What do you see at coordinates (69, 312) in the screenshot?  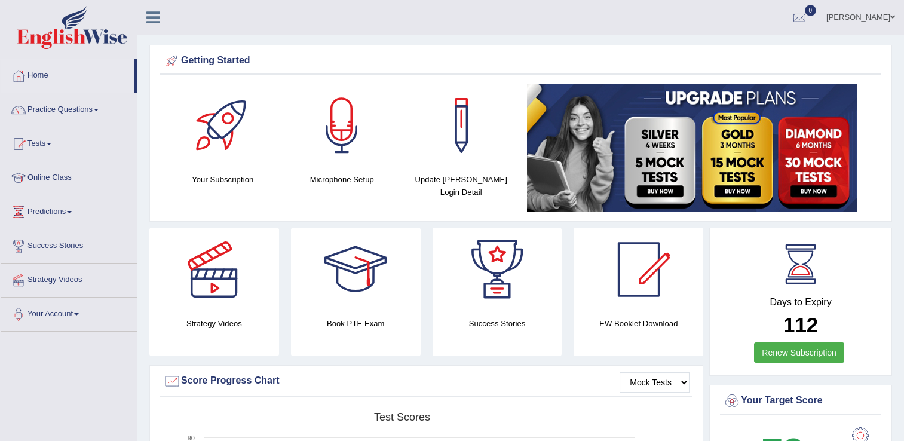 I see `a: Your Account` at bounding box center [69, 312].